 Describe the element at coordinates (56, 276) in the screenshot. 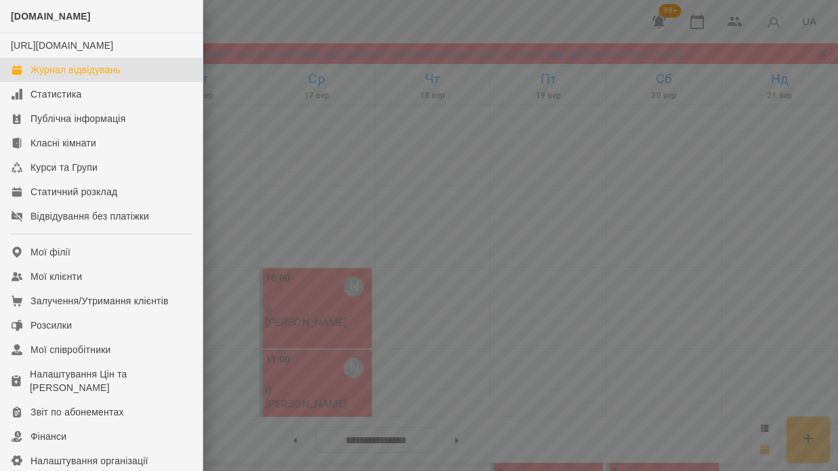

I see `div: Мої клієнти` at that location.